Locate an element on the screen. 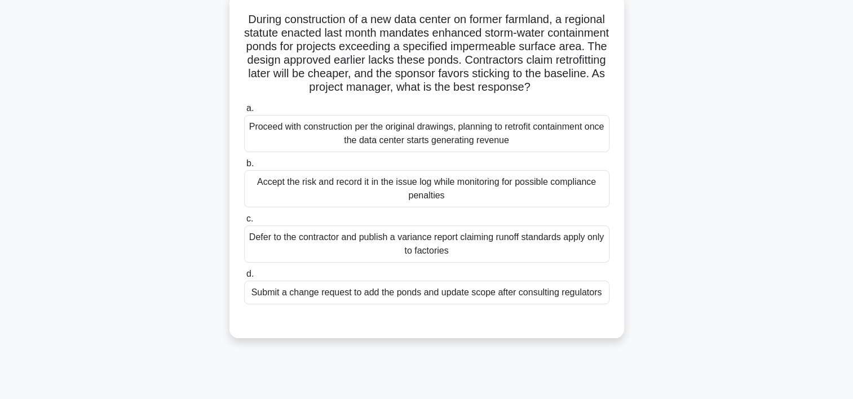 The image size is (853, 399). span: b. is located at coordinates (250, 163).